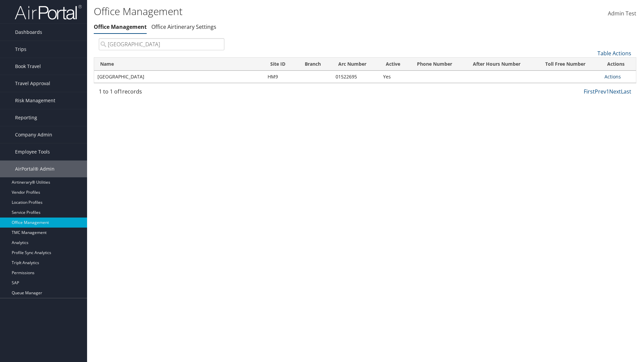  Describe the element at coordinates (614, 53) in the screenshot. I see `a: Table Actions` at that location.